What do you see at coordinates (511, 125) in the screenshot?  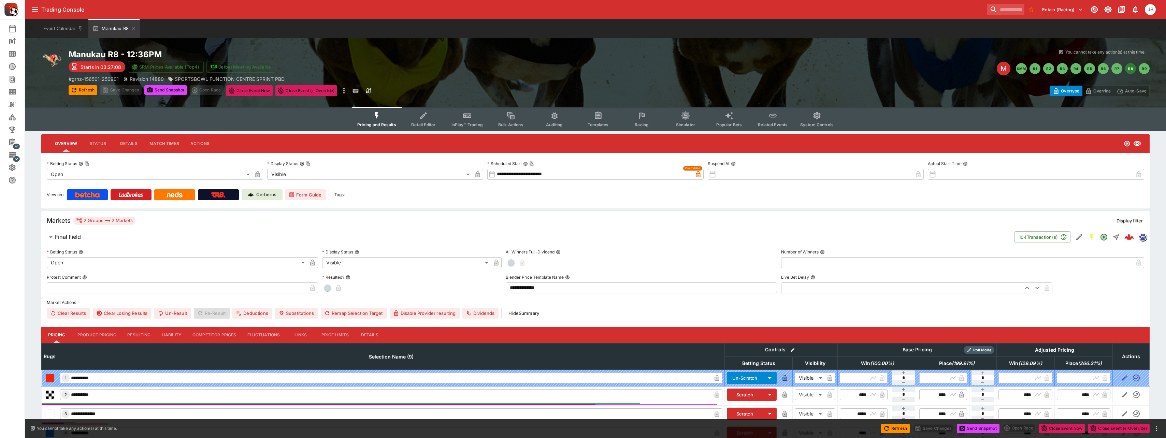 I see `span: Bulk Actions` at bounding box center [511, 125].